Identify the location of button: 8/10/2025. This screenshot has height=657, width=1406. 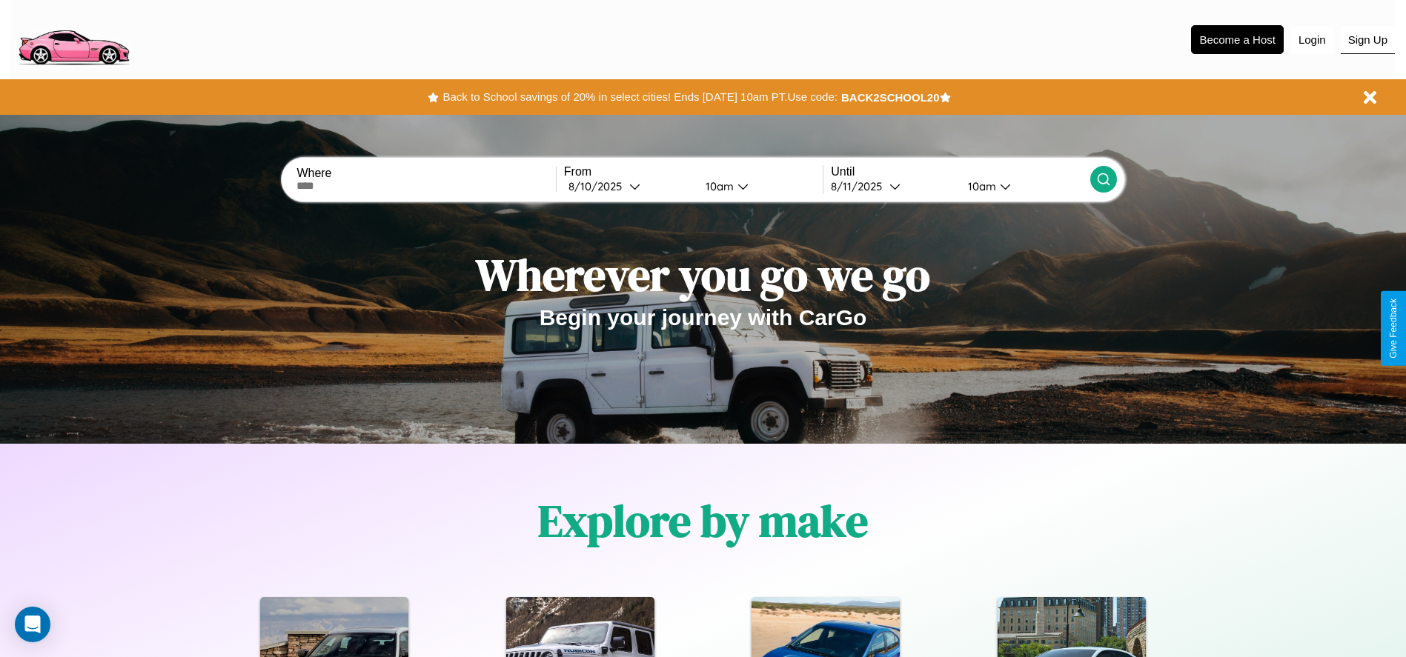
(629, 186).